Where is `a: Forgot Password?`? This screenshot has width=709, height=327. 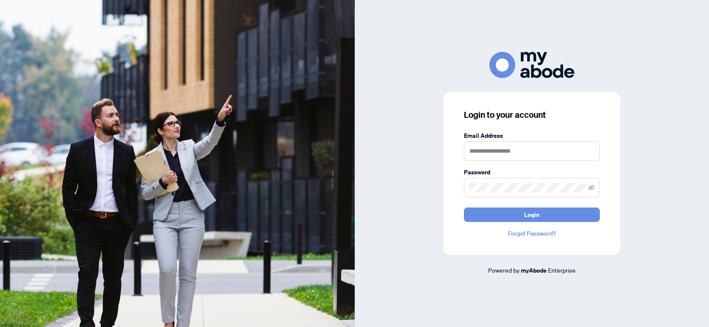 a: Forgot Password? is located at coordinates (532, 233).